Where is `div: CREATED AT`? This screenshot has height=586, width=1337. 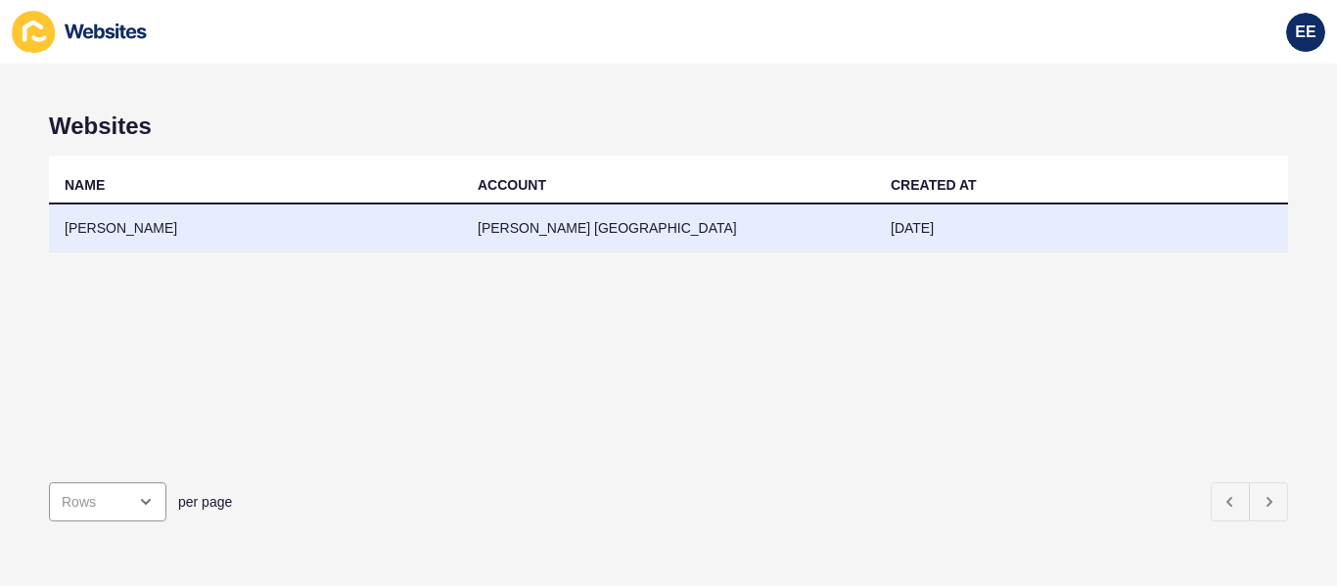 div: CREATED AT is located at coordinates (934, 185).